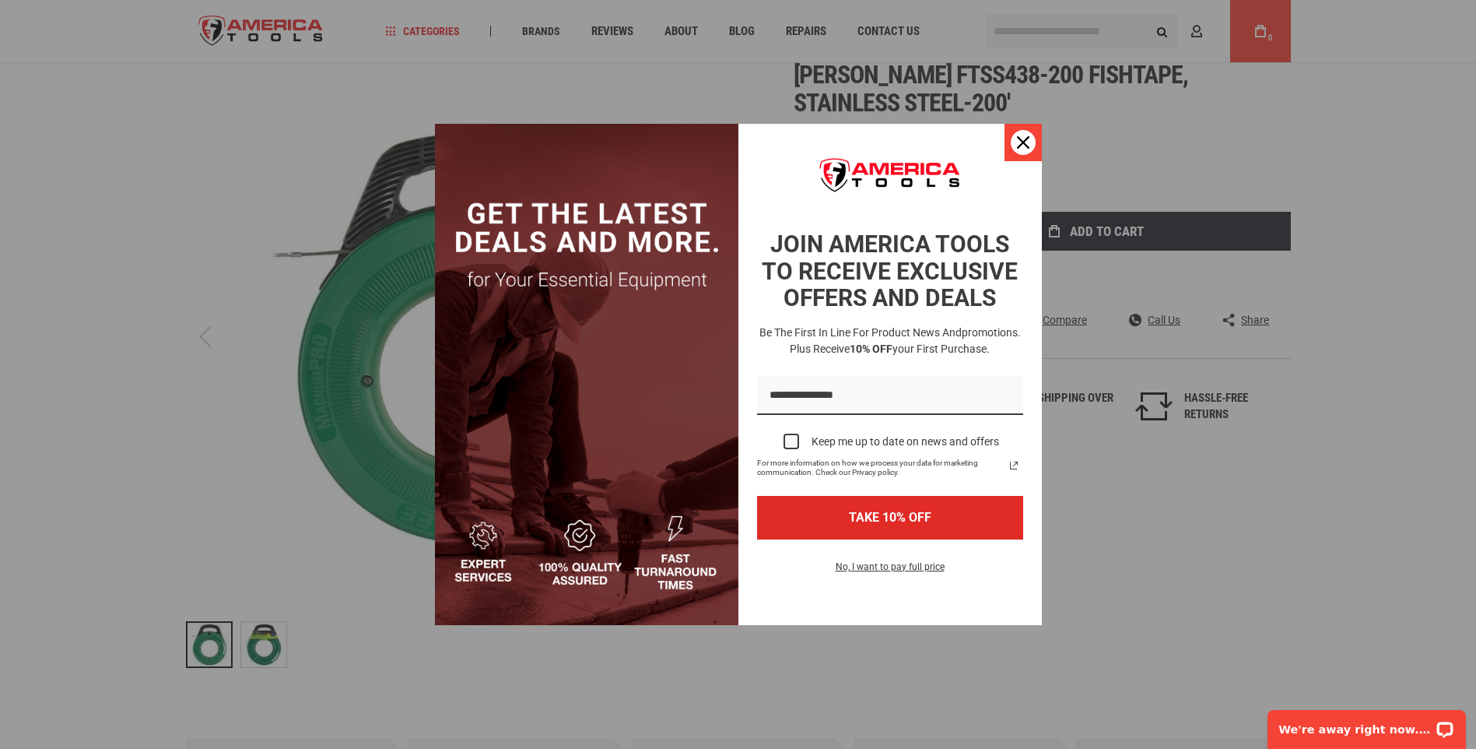 The height and width of the screenshot is (749, 1476). Describe the element at coordinates (890, 517) in the screenshot. I see `button: TAKE 10% OFF` at that location.